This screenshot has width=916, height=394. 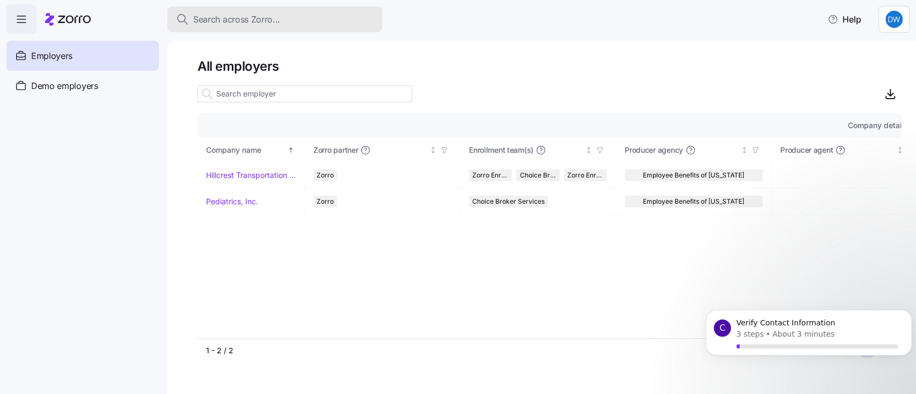 I want to click on th: Zorro partnerNot sorted, so click(x=382, y=150).